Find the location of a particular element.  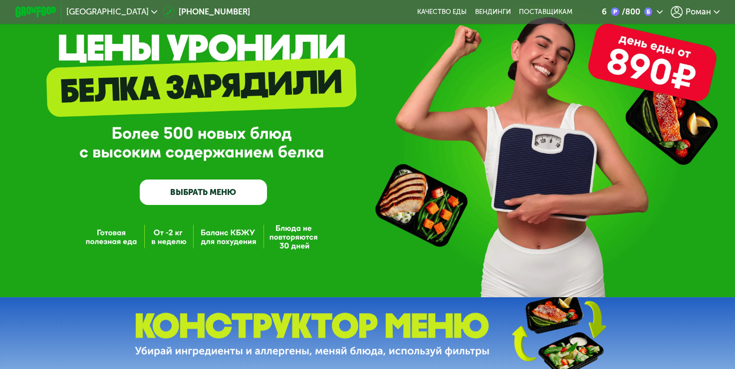

a: Вендинги is located at coordinates (493, 12).